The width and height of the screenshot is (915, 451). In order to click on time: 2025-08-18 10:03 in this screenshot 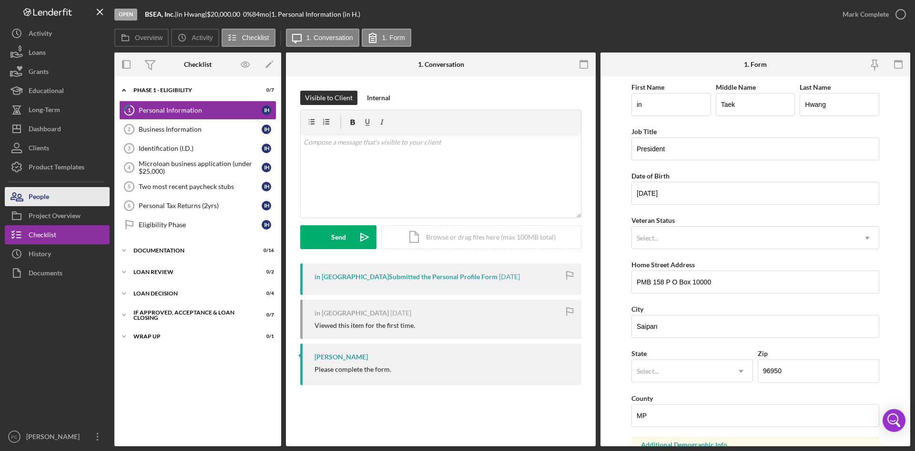, I will do `click(510, 277)`.